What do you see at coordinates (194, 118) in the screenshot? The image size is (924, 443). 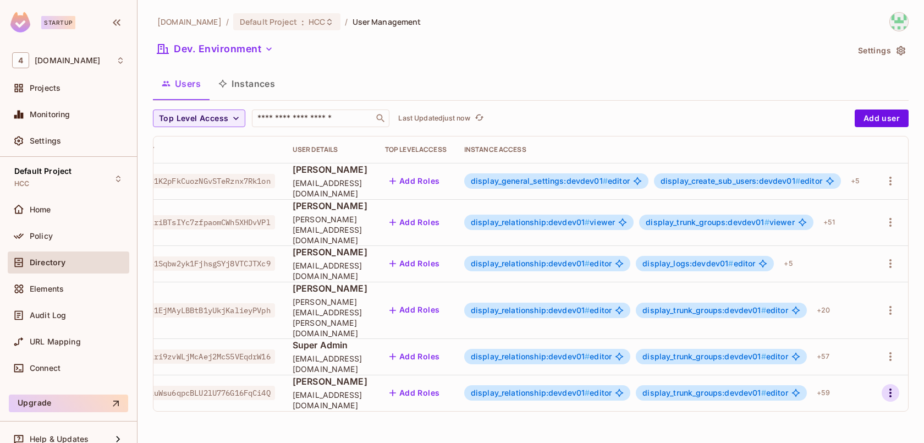 I see `span: Top Level Access` at bounding box center [194, 118].